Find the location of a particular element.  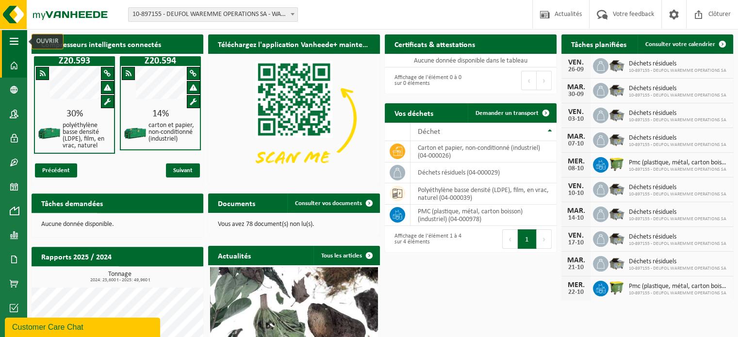

h2: Tâches planifiées is located at coordinates (599, 44).